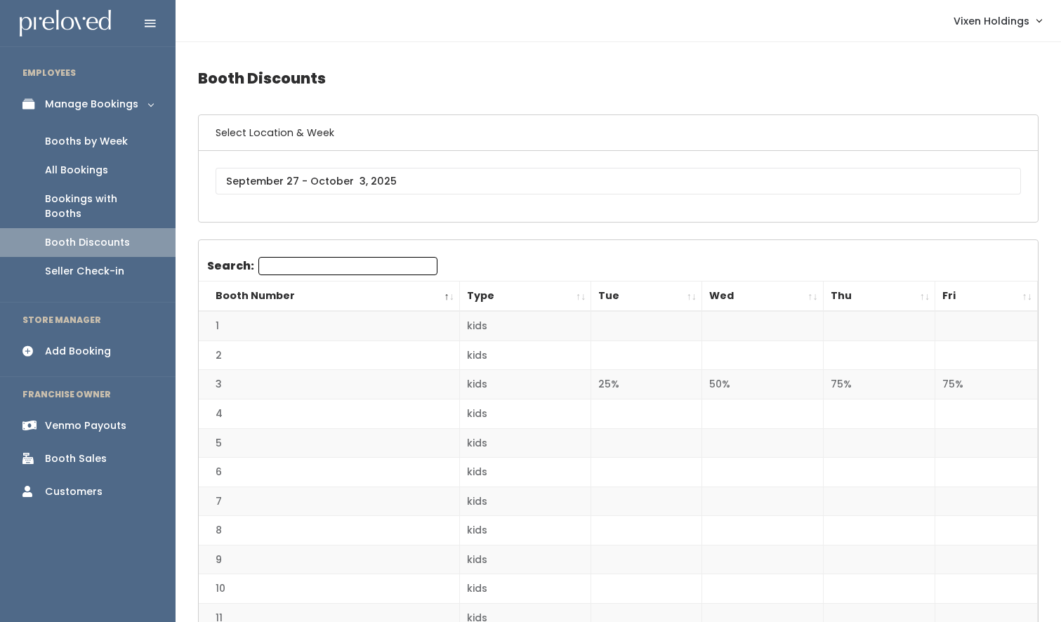 Image resolution: width=1061 pixels, height=622 pixels. I want to click on div: Booths by Week, so click(86, 141).